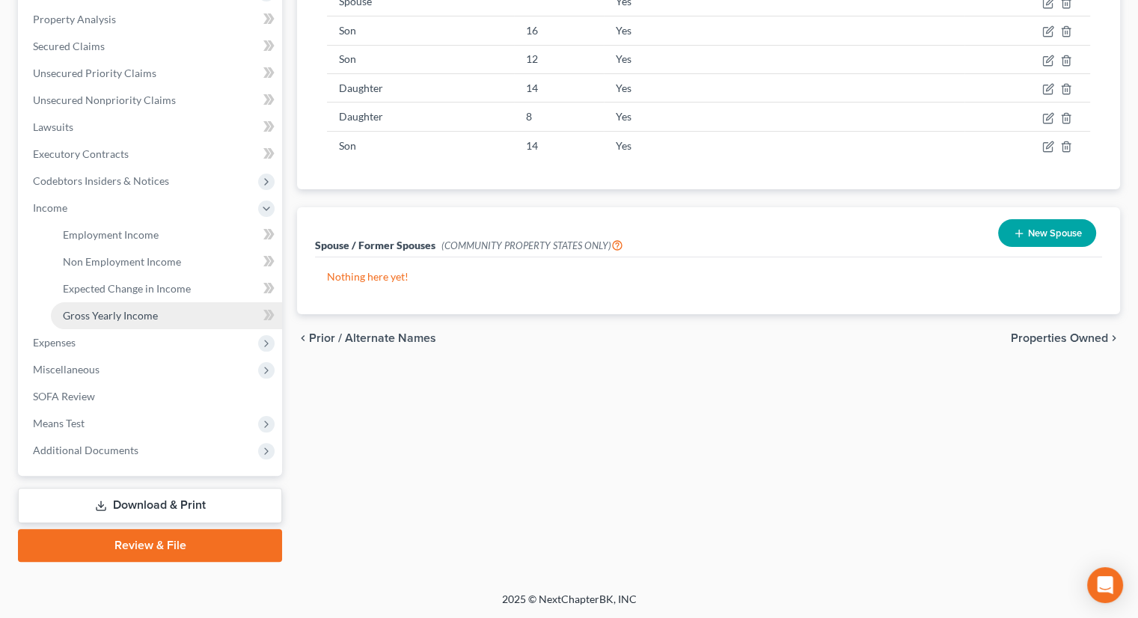  I want to click on a: Unsecured Nonpriority Claims, so click(151, 100).